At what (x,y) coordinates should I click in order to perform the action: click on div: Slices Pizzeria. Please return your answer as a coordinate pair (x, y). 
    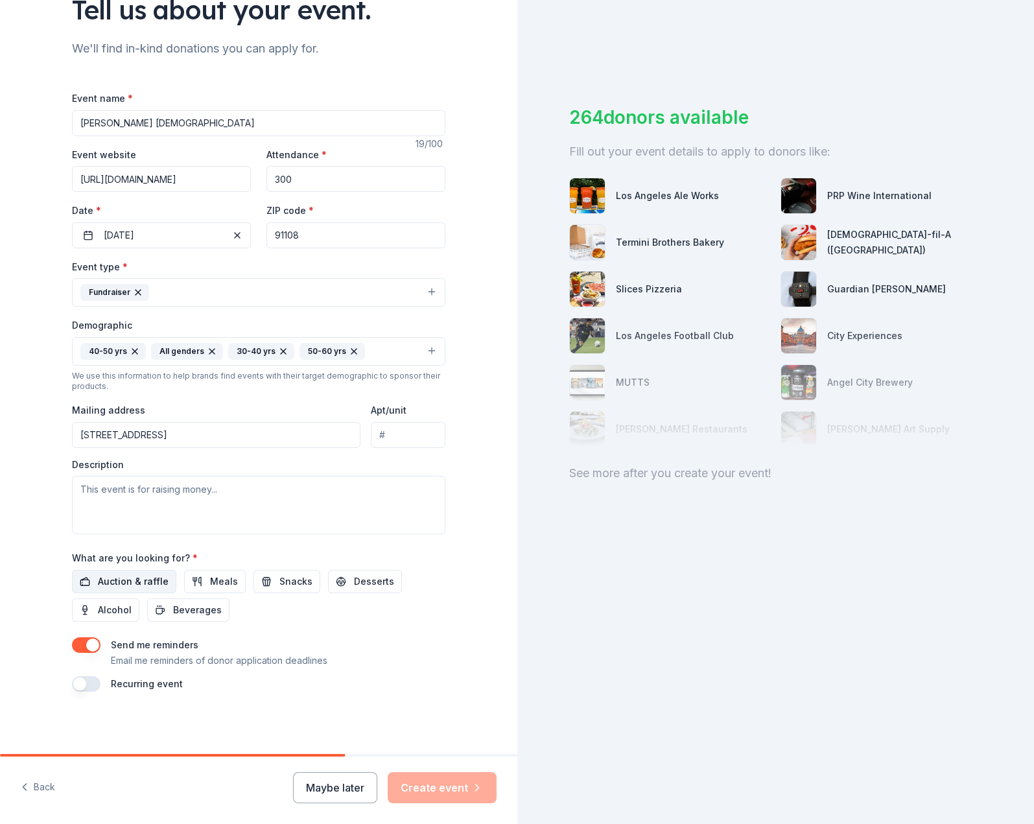
    Looking at the image, I should click on (649, 289).